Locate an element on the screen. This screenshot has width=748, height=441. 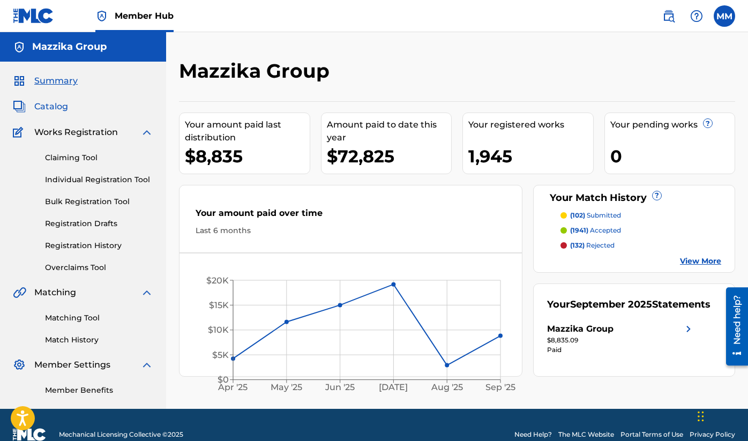
a: Matching Tool is located at coordinates (99, 318).